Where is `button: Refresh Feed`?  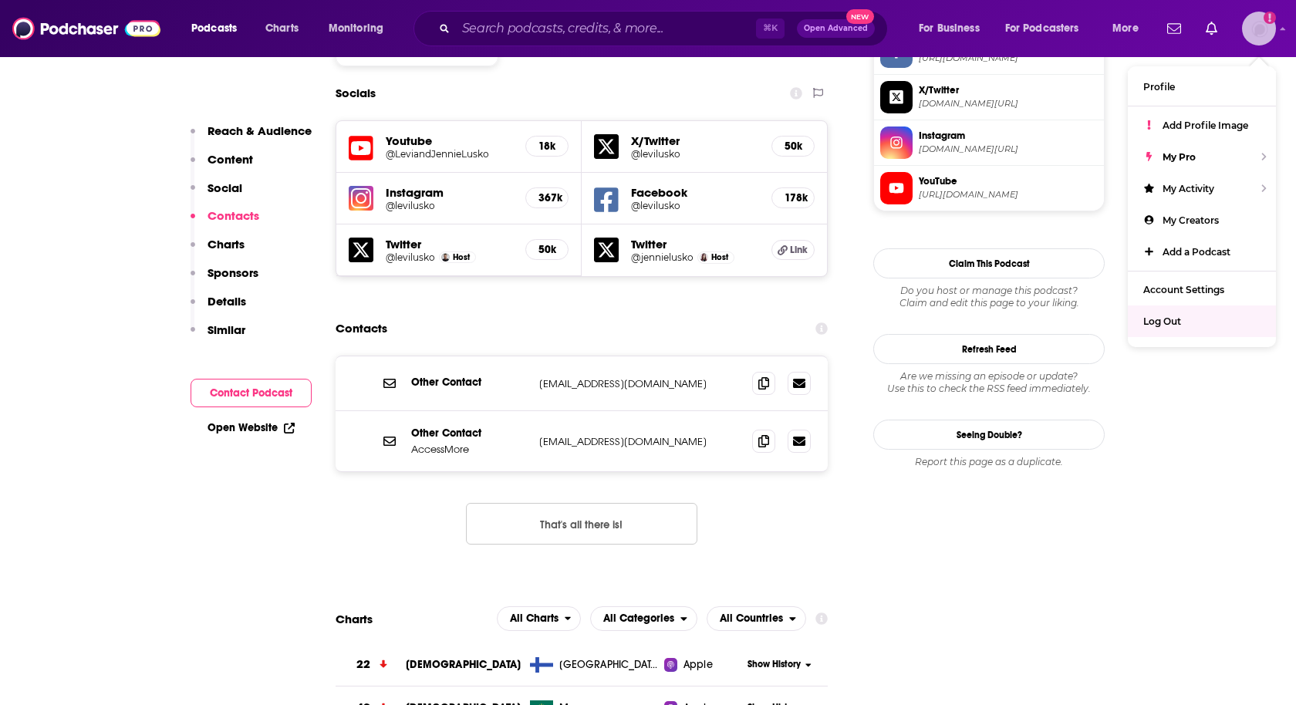 button: Refresh Feed is located at coordinates (989, 349).